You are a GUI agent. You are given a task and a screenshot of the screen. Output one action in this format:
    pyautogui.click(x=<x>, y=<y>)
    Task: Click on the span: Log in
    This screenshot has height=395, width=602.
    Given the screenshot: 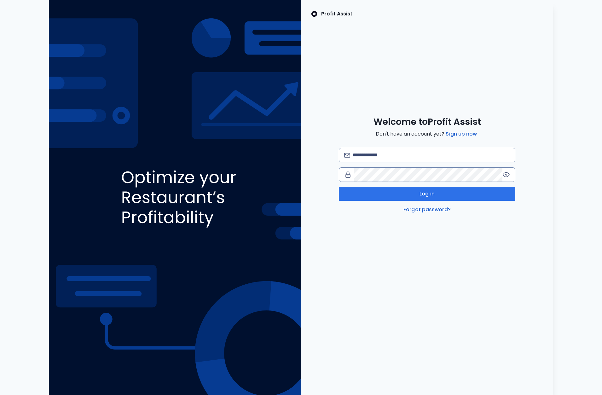 What is the action you would take?
    pyautogui.click(x=427, y=194)
    